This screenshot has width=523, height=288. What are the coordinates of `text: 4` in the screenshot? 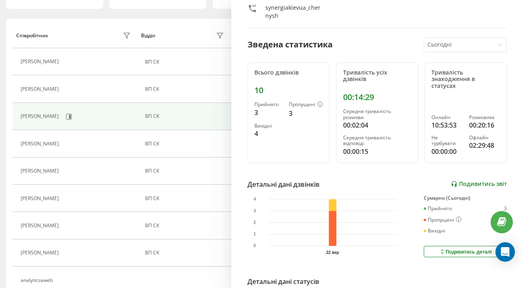 It's located at (255, 199).